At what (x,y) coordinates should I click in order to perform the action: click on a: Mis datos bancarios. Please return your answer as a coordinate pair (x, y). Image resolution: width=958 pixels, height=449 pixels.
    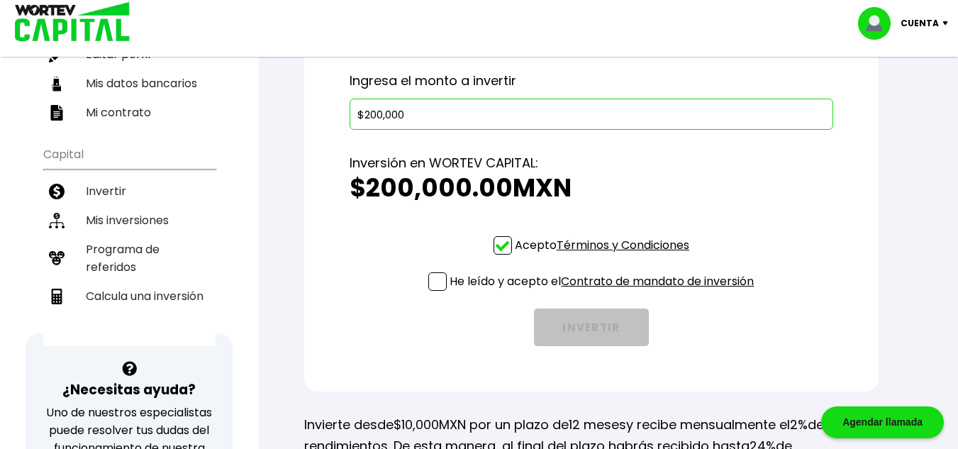
    Looking at the image, I should click on (129, 83).